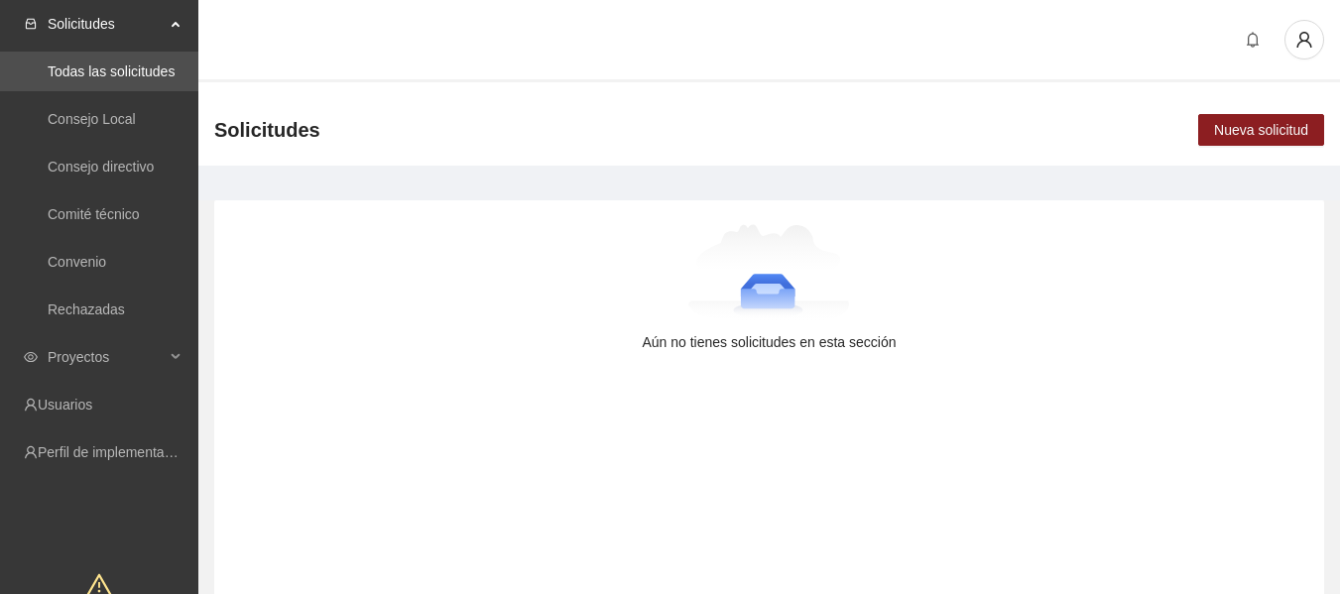 The width and height of the screenshot is (1340, 594). Describe the element at coordinates (115, 452) in the screenshot. I see `a: Perfil de implementadora` at that location.